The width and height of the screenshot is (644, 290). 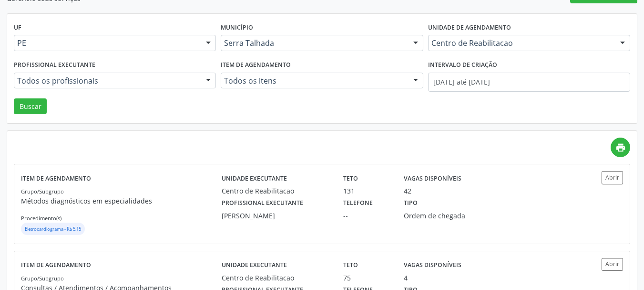 I want to click on div: 42, so click(x=408, y=190).